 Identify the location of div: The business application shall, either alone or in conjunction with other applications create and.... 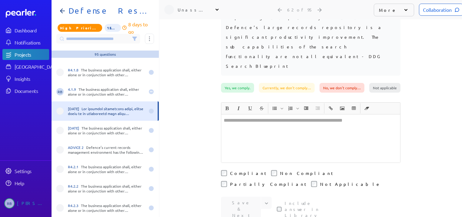
(106, 208).